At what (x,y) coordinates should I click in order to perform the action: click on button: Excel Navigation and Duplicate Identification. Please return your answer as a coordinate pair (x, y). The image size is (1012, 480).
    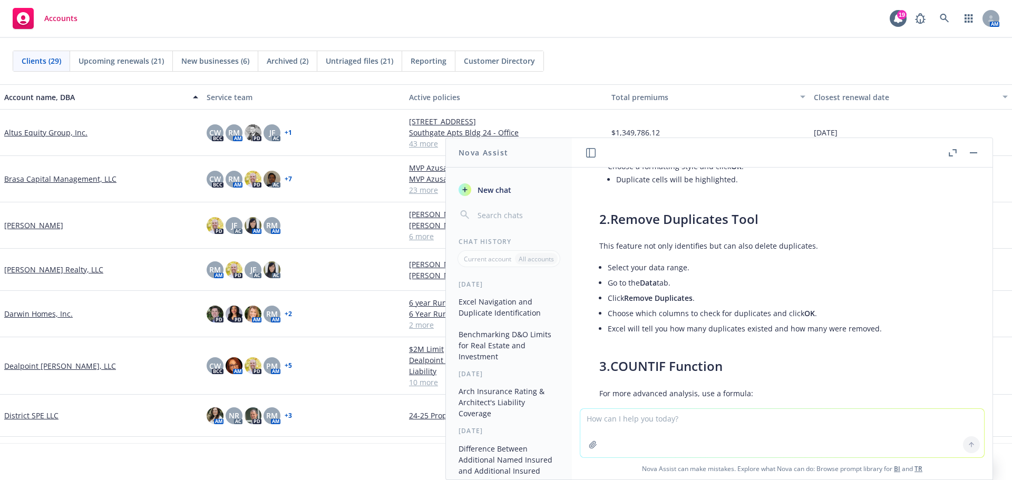
    Looking at the image, I should click on (508, 307).